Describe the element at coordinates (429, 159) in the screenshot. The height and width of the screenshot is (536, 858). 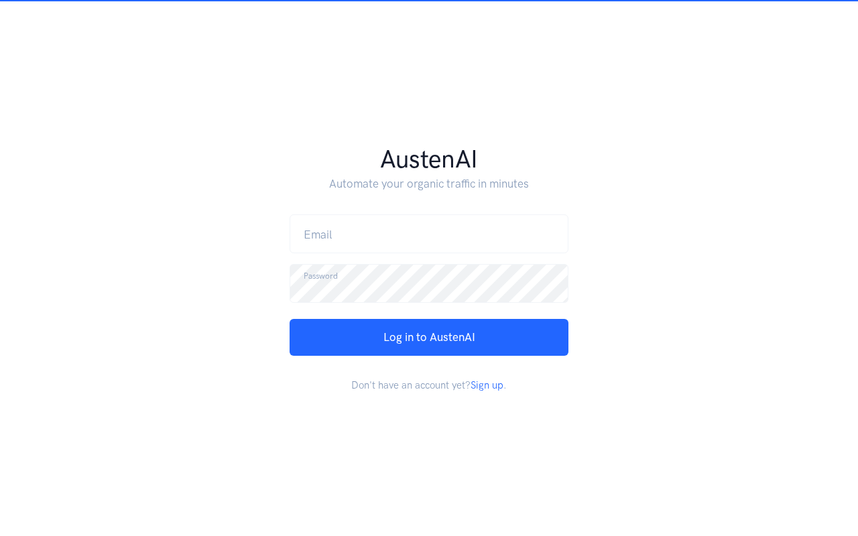
I see `h1: AustenAI` at that location.